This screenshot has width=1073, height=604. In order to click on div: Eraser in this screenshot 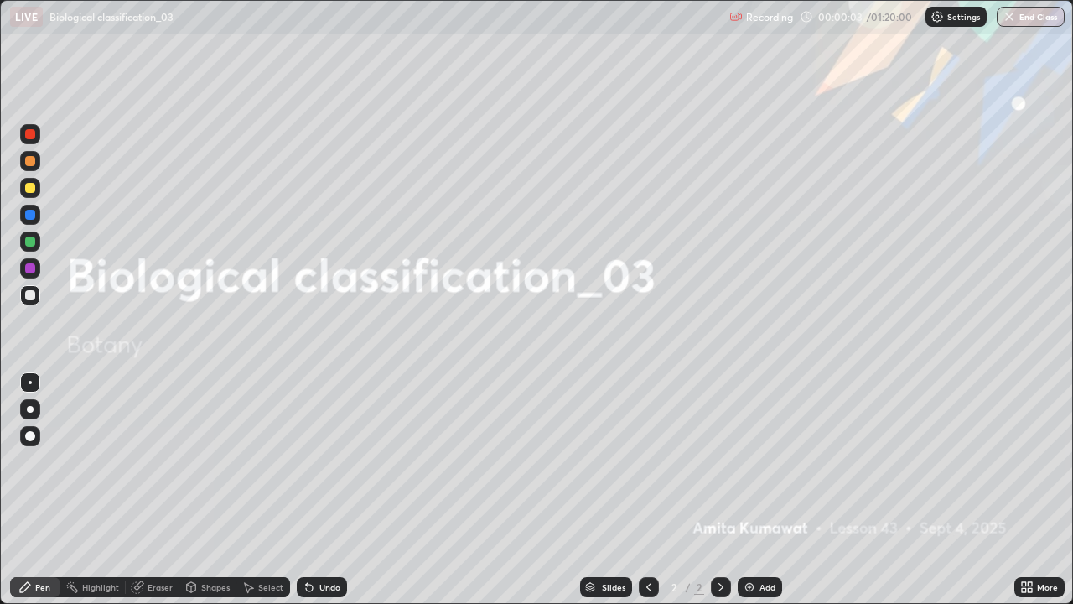, I will do `click(160, 587)`.